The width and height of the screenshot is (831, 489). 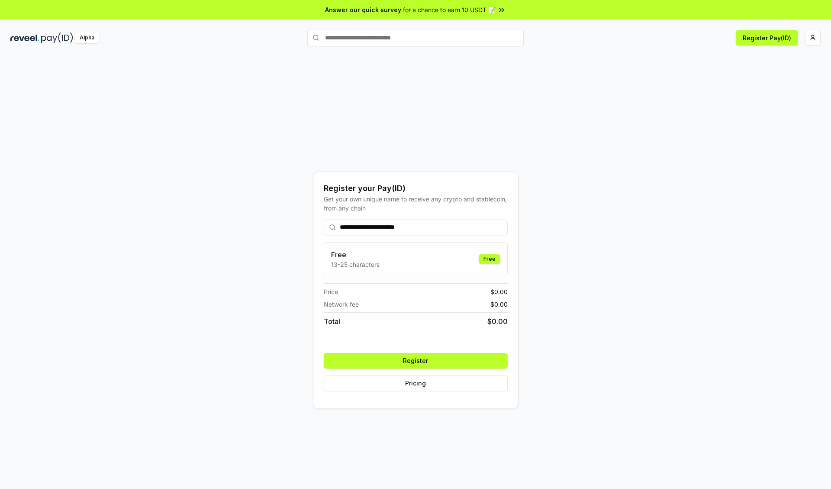 What do you see at coordinates (416, 383) in the screenshot?
I see `button: Pricing` at bounding box center [416, 383].